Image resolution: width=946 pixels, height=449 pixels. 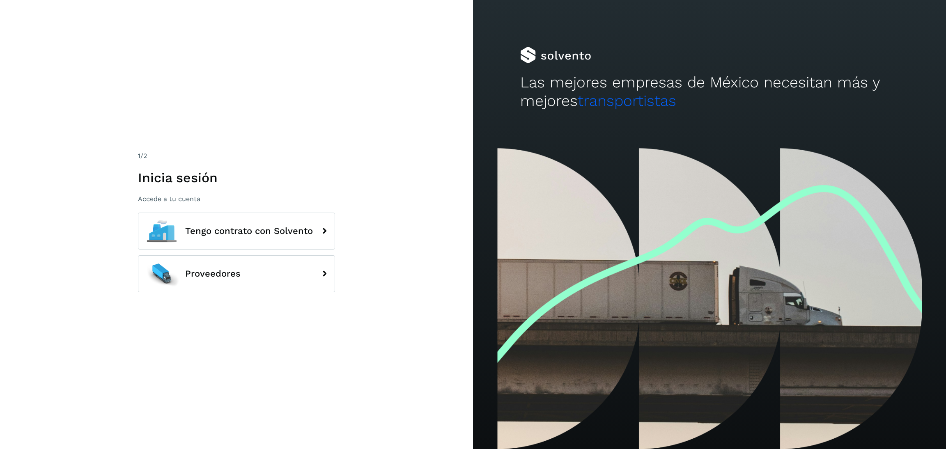 I want to click on div: /2, so click(x=237, y=156).